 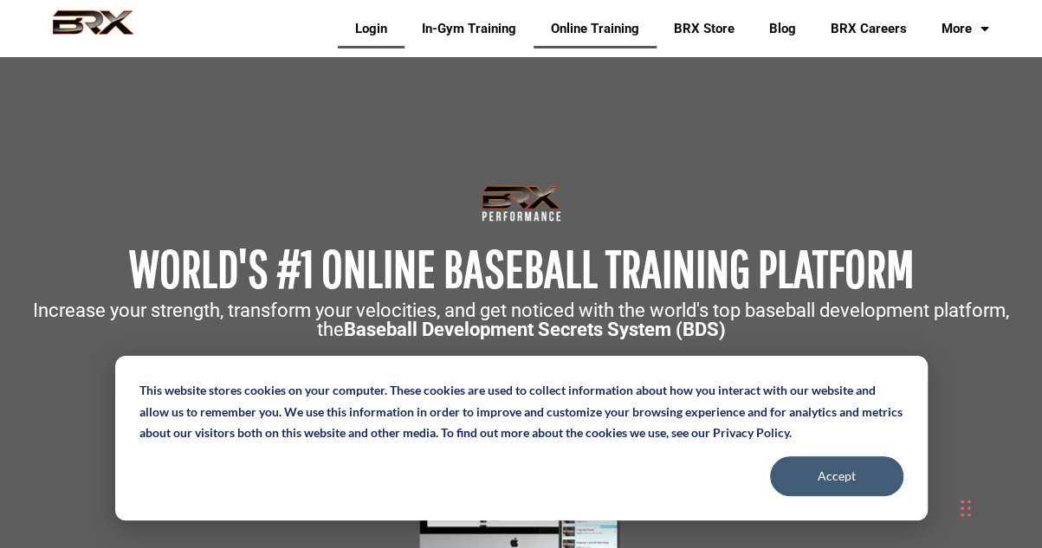 I want to click on p: Increase your strength, transform your velocities, and get noticed with the world's top baseball ..., so click(x=520, y=320).